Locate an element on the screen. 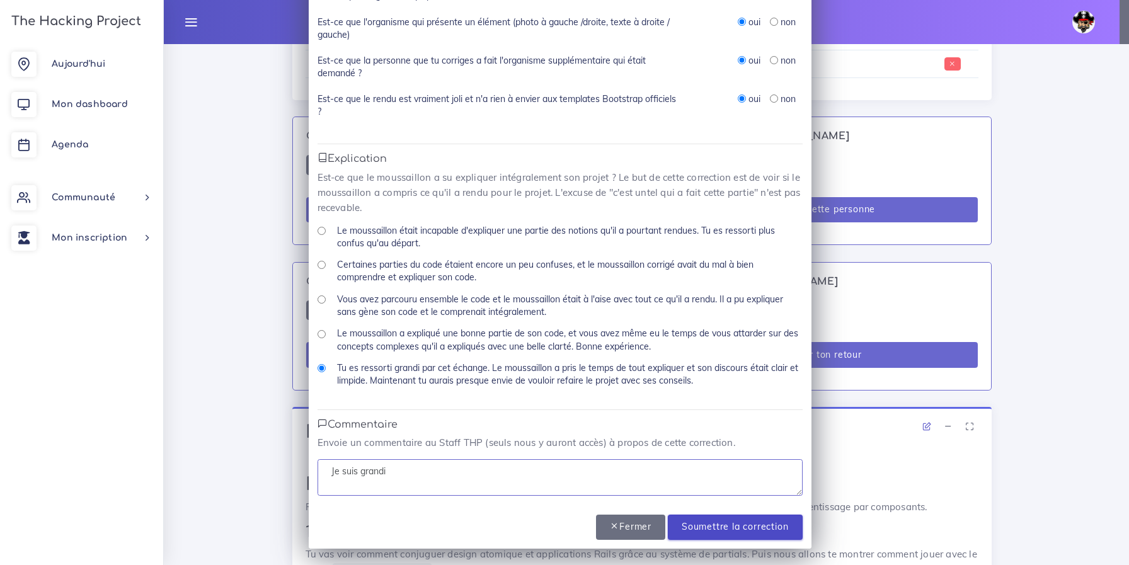  label: Vous avez parcouru ensemble le code et le moussaillon était à l'aise avec tout ce qu'il a rendu. ... is located at coordinates (570, 306).